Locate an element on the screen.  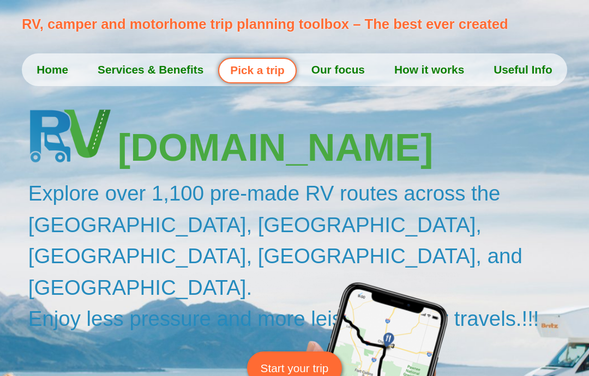
a: Services & Benefits is located at coordinates (150, 70).